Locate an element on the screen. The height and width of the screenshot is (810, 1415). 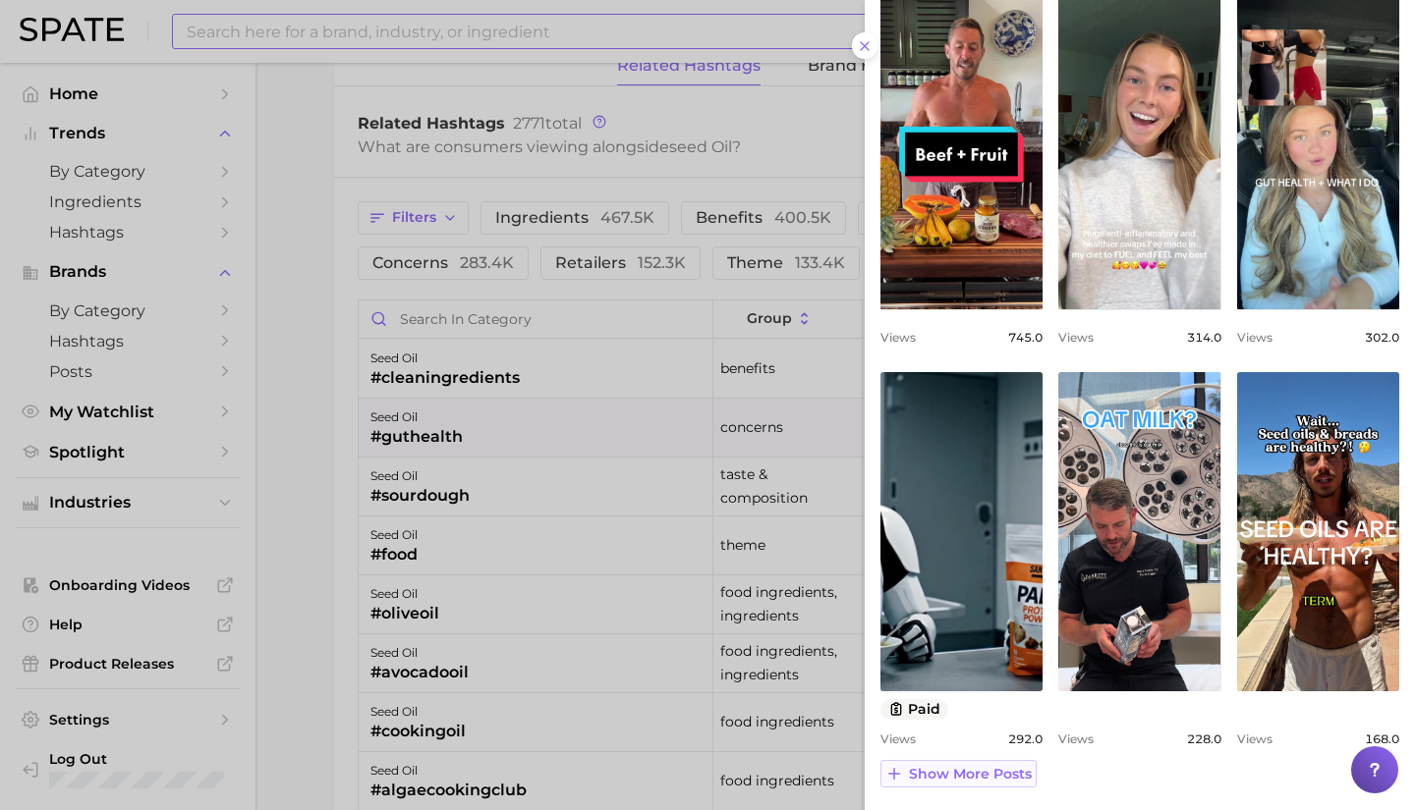
span: 314.0 is located at coordinates (1203, 337).